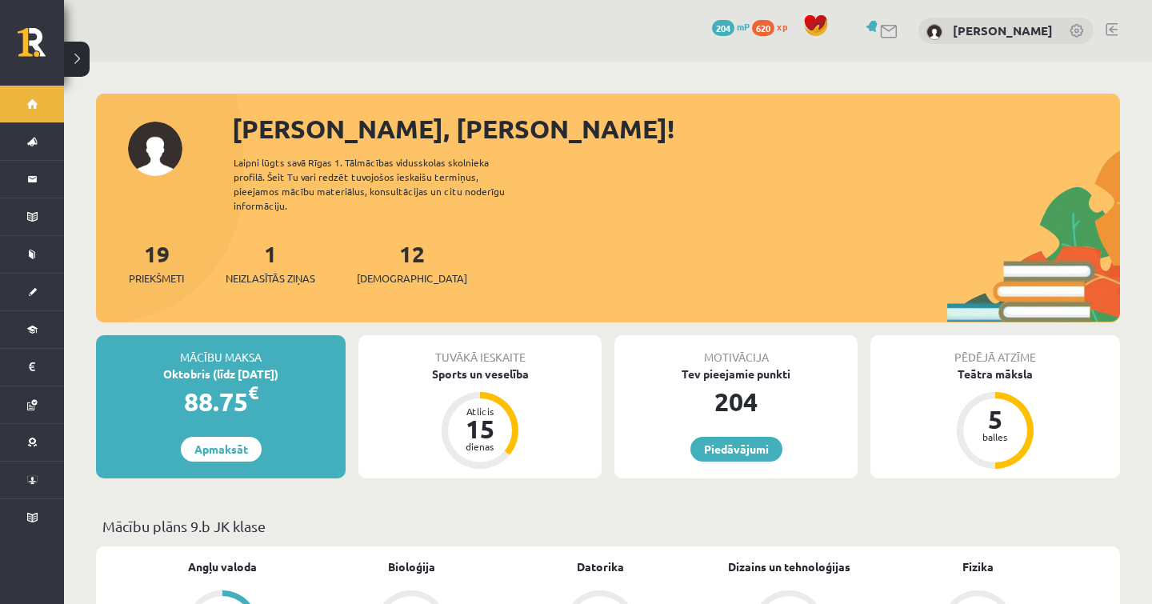 The image size is (1152, 604). Describe the element at coordinates (480, 446) in the screenshot. I see `div: dienas` at that location.